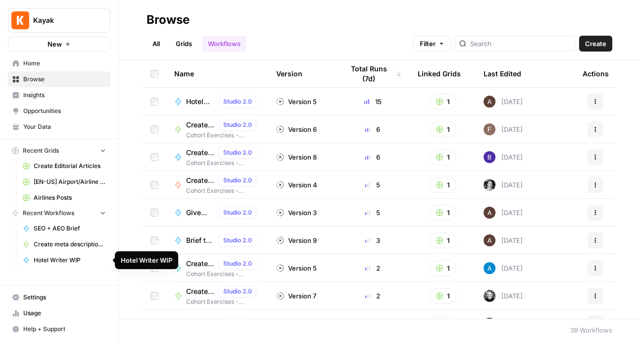  What do you see at coordinates (596, 44) in the screenshot?
I see `button: Create` at bounding box center [596, 44].